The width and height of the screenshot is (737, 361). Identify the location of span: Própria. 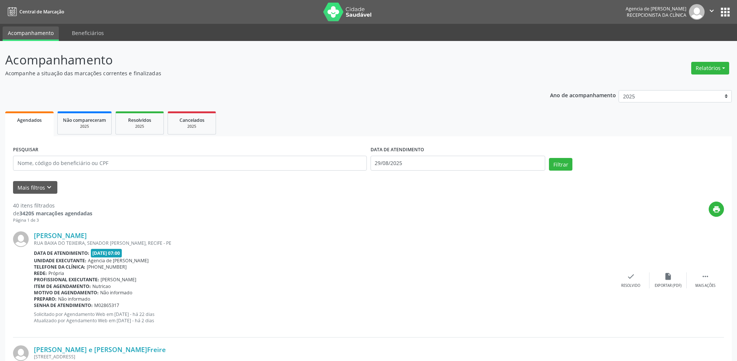
(56, 273).